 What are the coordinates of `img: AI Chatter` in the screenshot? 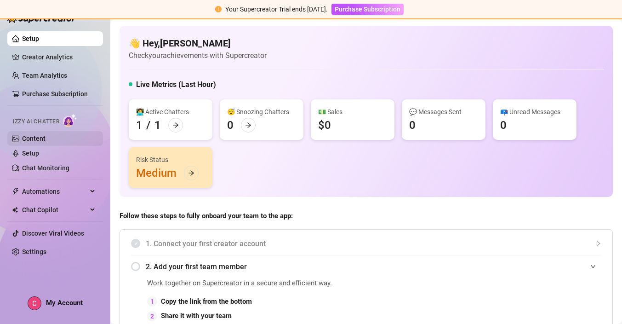 It's located at (70, 120).